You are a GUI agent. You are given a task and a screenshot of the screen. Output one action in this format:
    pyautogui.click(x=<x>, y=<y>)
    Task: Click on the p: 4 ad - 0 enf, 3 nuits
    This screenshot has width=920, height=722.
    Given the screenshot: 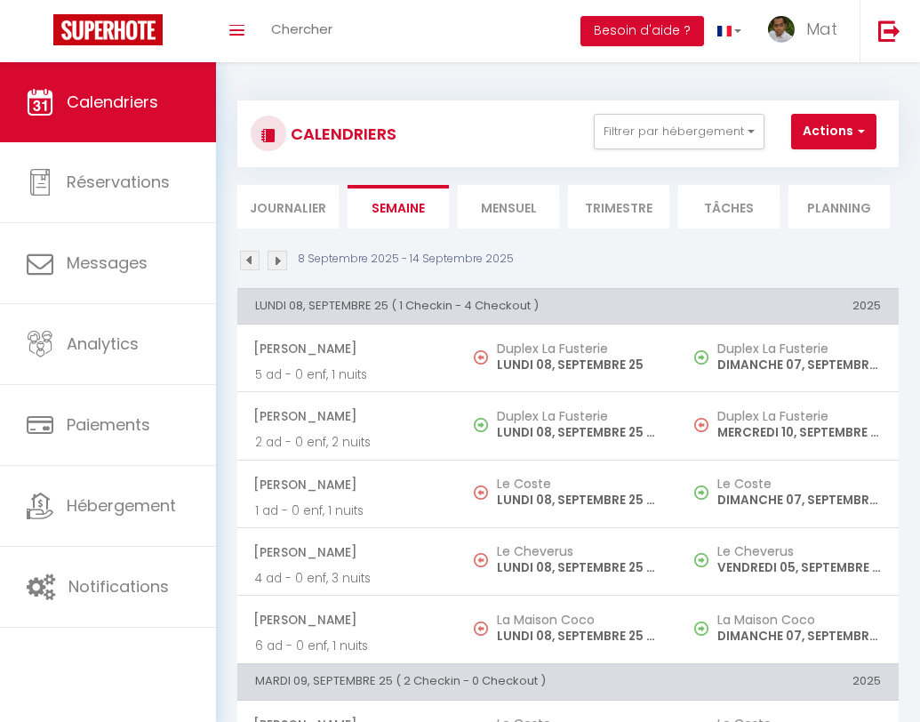 What is the action you would take?
    pyautogui.click(x=348, y=578)
    